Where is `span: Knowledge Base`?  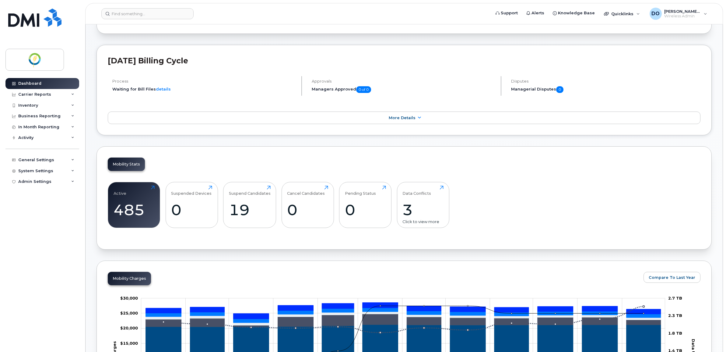 span: Knowledge Base is located at coordinates (576, 13).